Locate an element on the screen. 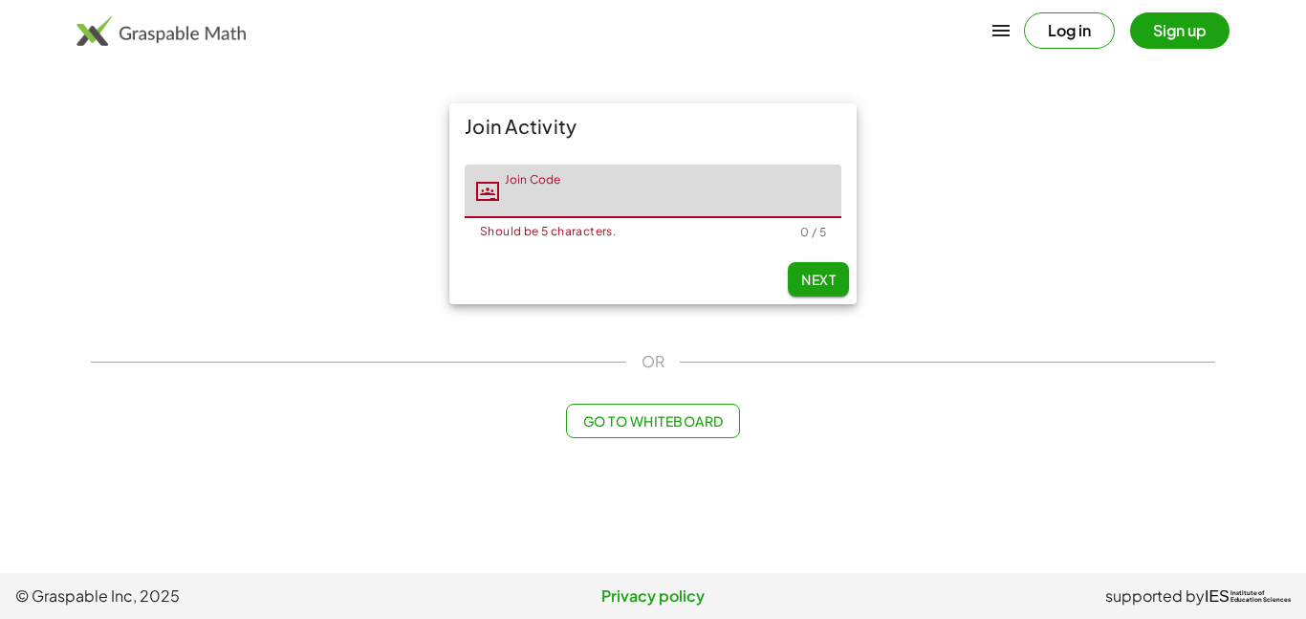 The width and height of the screenshot is (1306, 619). button: Next is located at coordinates (818, 279).